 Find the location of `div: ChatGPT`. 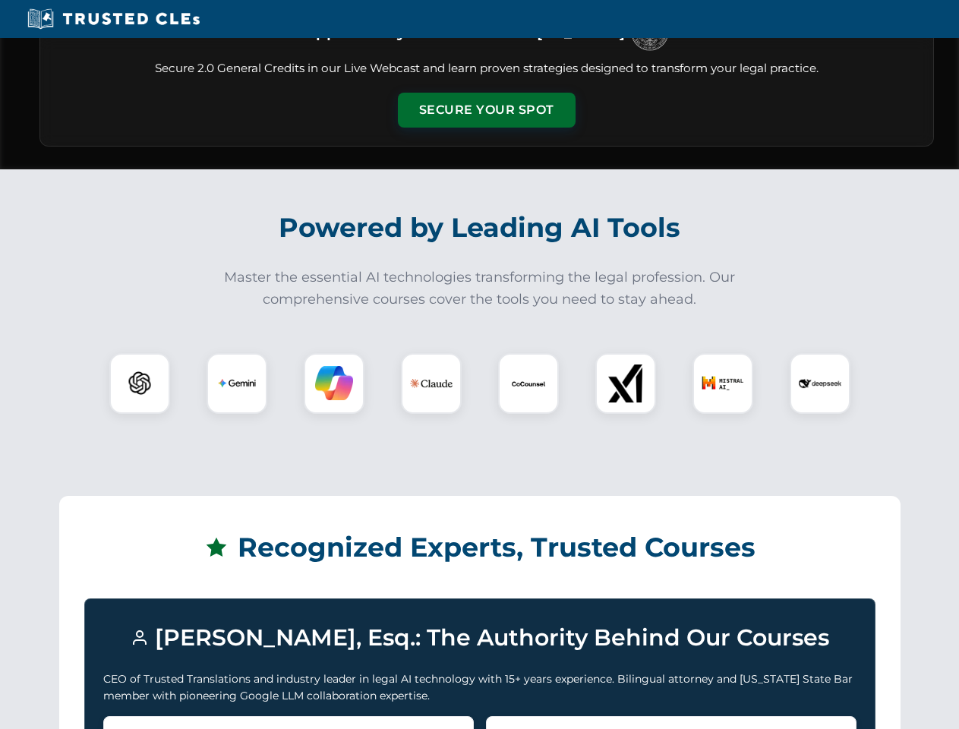

div: ChatGPT is located at coordinates (140, 383).